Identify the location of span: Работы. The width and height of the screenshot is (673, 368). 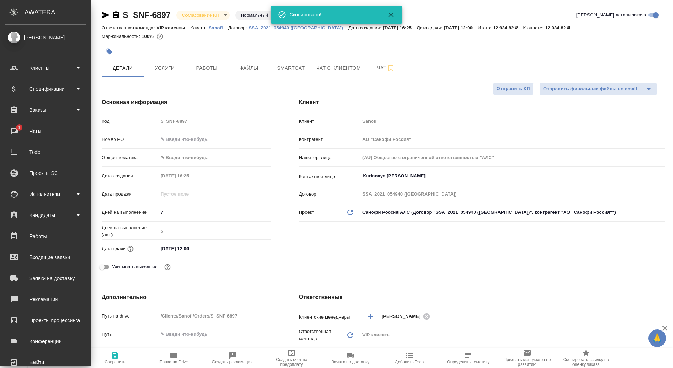
(207, 68).